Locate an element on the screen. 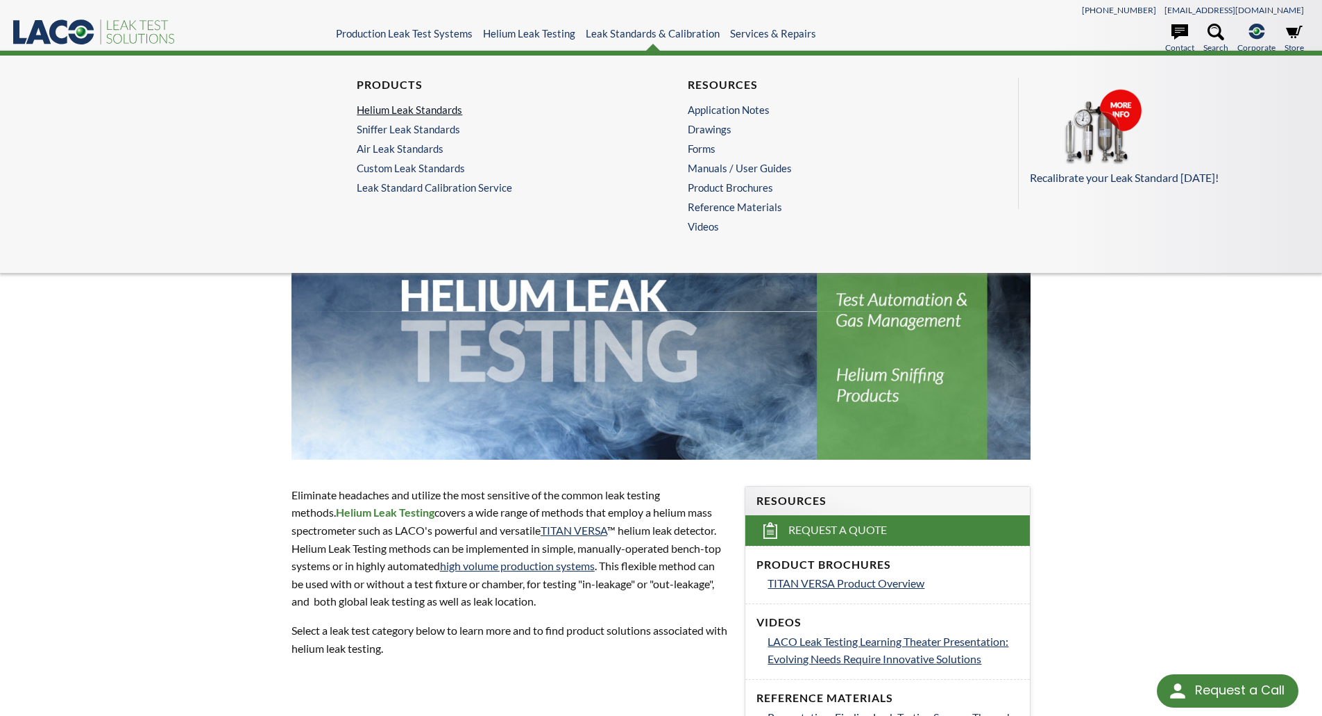 This screenshot has width=1322, height=716. h4: Products is located at coordinates (492, 85).